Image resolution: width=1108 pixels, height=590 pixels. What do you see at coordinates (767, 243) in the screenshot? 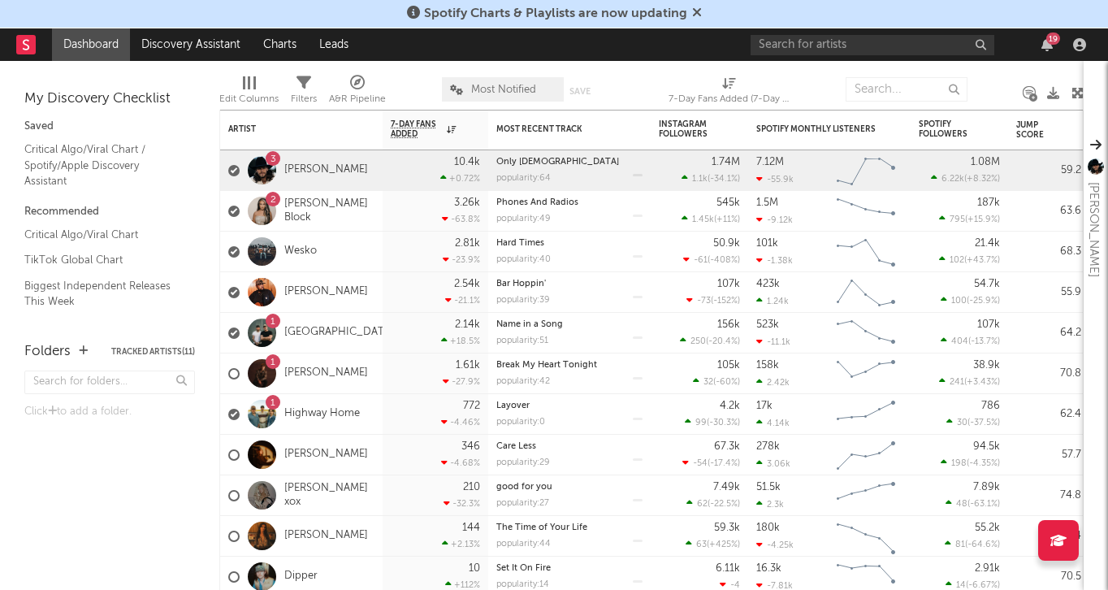
I see `div: 101k` at bounding box center [767, 243].